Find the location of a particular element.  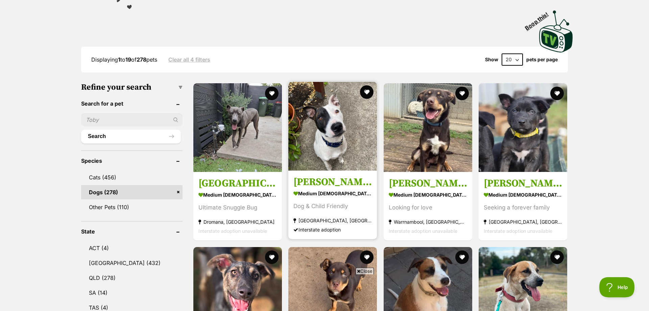

header: Species is located at coordinates (132, 161).